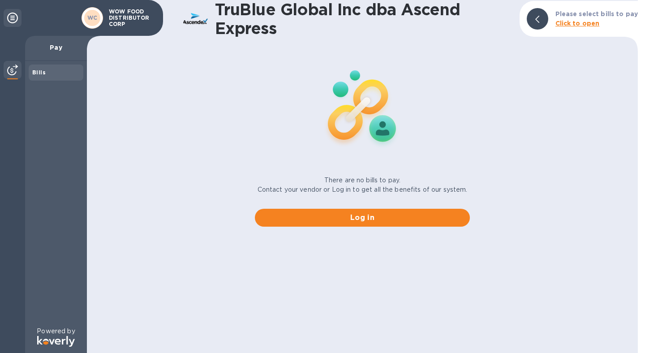 This screenshot has width=645, height=353. Describe the element at coordinates (597, 14) in the screenshot. I see `b: Please select bills to pay` at that location.